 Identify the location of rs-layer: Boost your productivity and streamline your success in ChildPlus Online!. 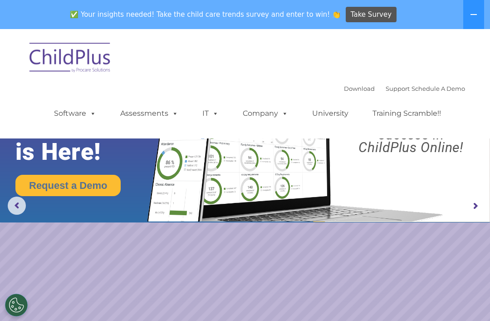
(411, 122).